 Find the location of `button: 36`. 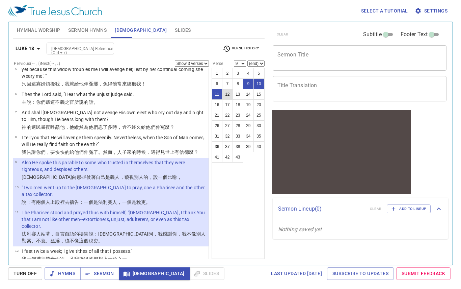

button: 36 is located at coordinates (217, 146).